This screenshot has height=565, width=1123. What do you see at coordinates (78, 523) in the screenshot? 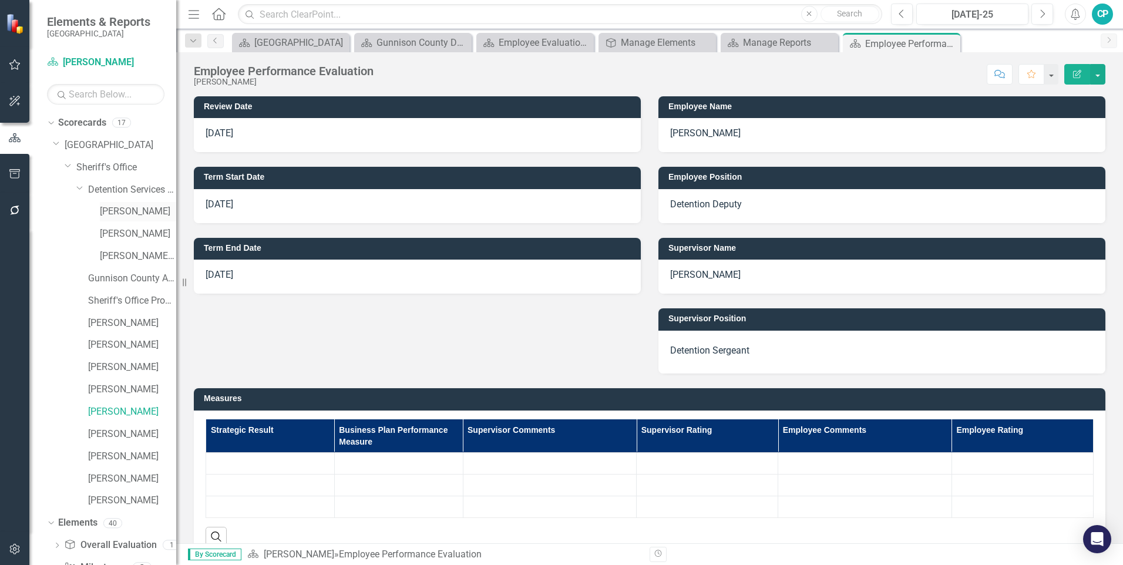
I see `a: Elements` at bounding box center [78, 523].